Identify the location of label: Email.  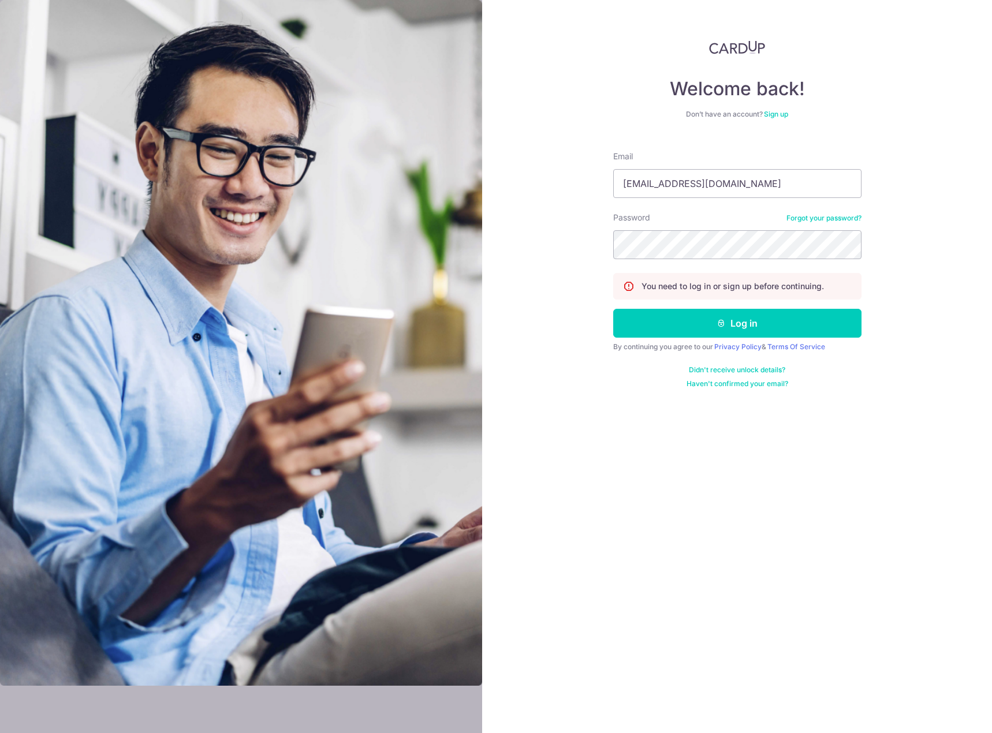
(623, 156).